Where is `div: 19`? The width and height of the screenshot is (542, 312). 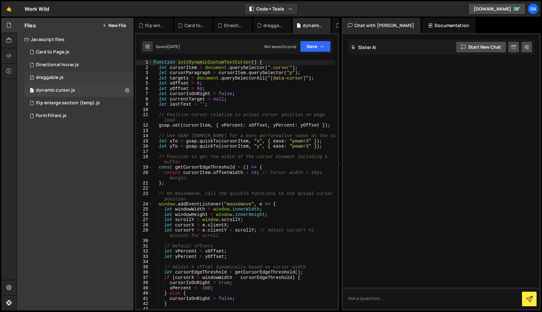
div: 19 is located at coordinates (144, 167).